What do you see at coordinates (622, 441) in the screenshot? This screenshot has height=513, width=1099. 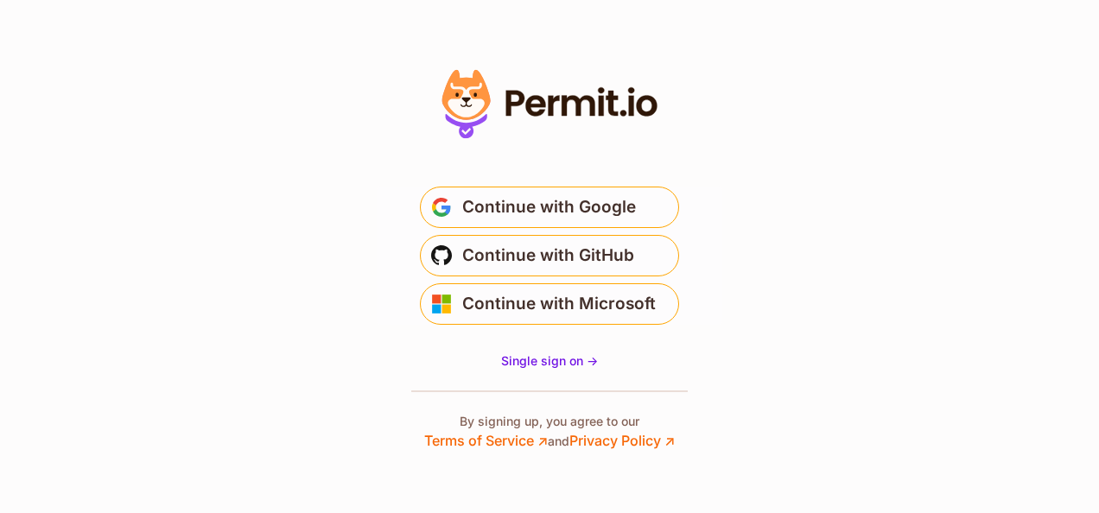 I see `a: Privacy Policy ↗` at bounding box center [622, 441].